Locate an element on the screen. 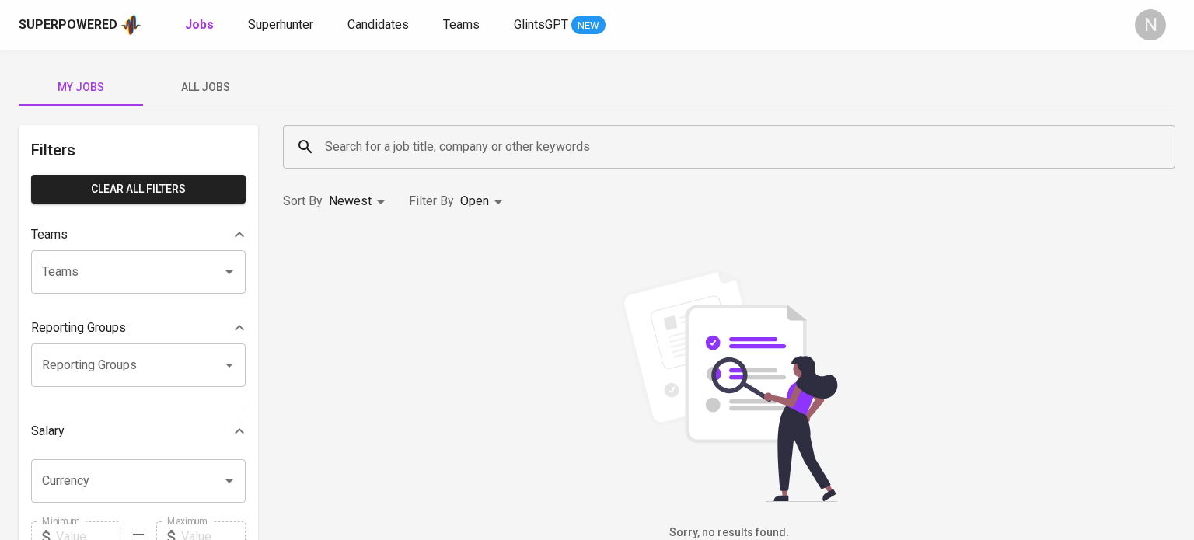 Image resolution: width=1194 pixels, height=540 pixels. div: Salary is located at coordinates (138, 431).